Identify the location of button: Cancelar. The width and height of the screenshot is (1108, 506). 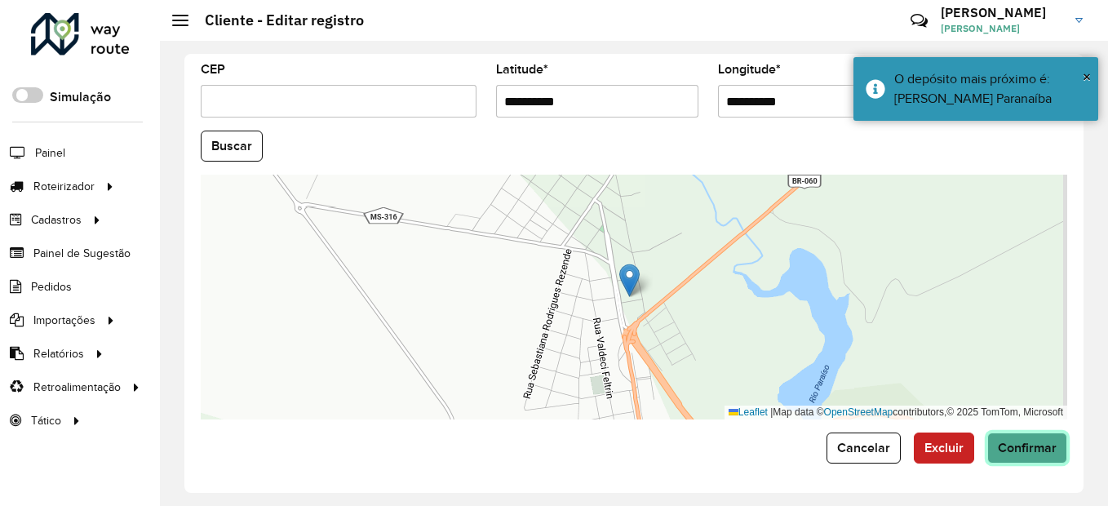
(863, 448).